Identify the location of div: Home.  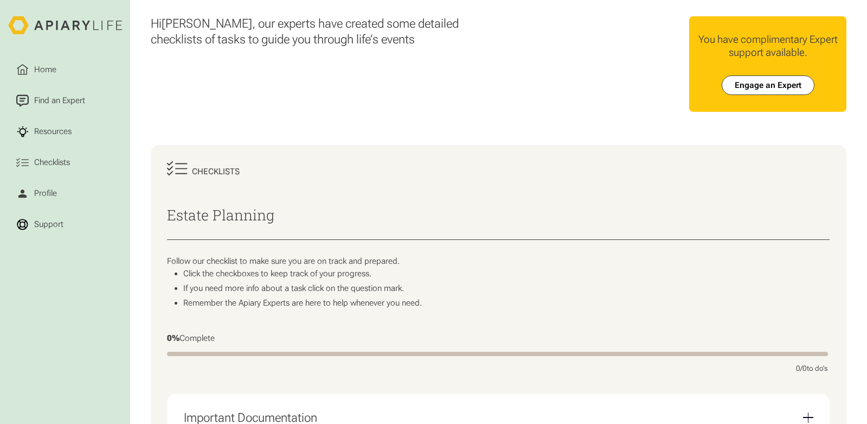
(45, 69).